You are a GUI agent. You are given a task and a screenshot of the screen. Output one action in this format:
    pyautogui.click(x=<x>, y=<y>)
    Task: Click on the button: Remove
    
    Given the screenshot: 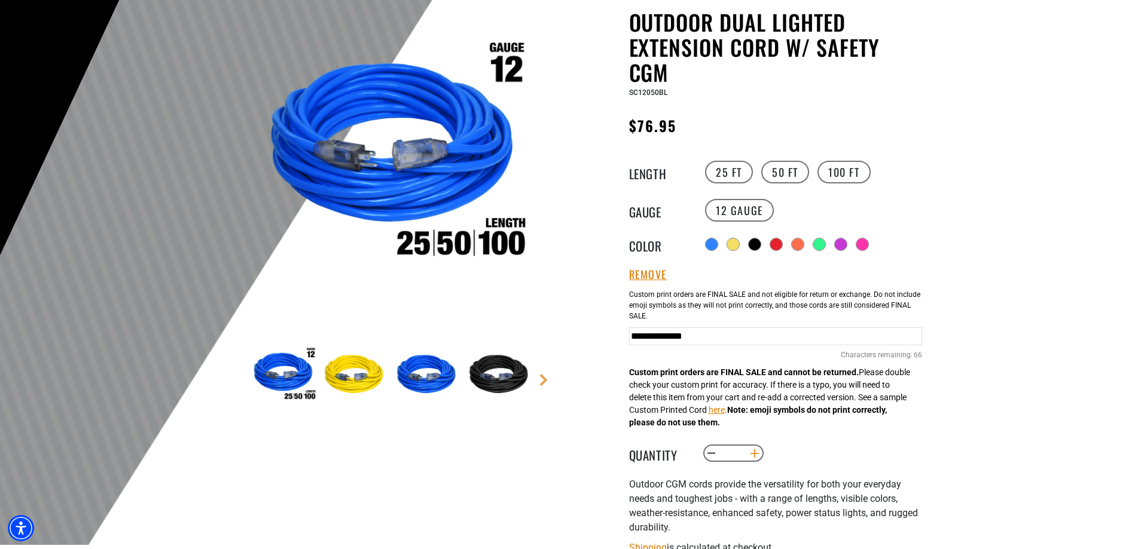 What is the action you would take?
    pyautogui.click(x=648, y=275)
    